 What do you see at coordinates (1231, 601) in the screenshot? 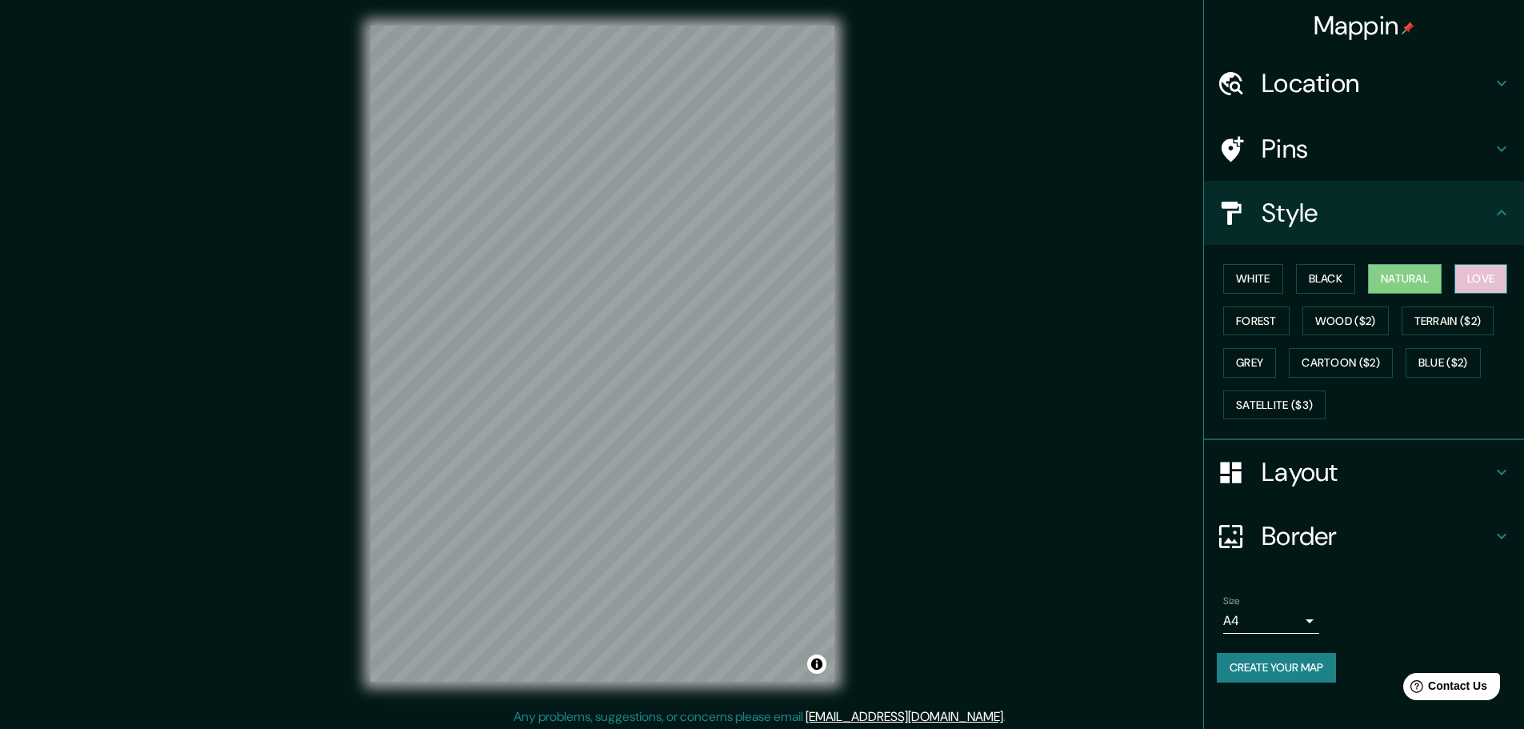
I see `label: Size` at bounding box center [1231, 601].